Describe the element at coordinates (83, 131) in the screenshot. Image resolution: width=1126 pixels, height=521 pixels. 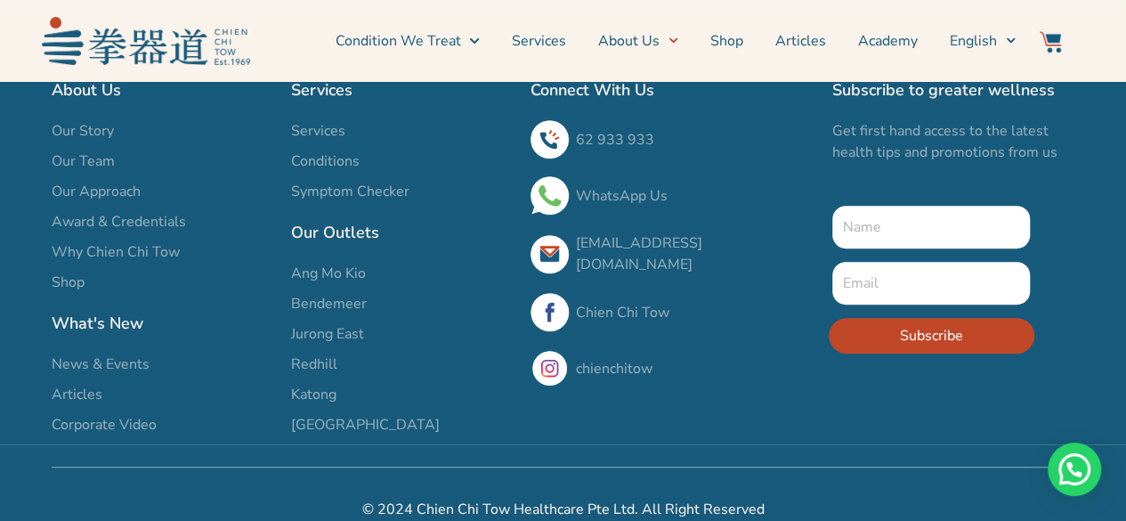
I see `span: Our Story` at that location.